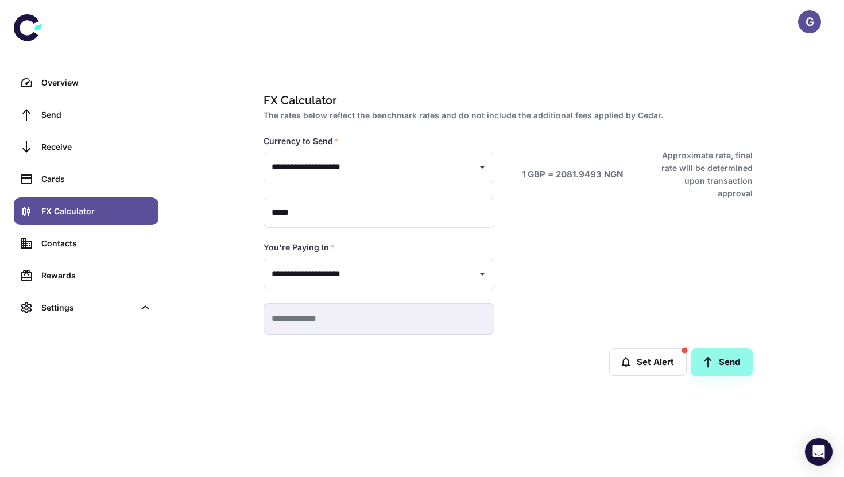  Describe the element at coordinates (809, 22) in the screenshot. I see `button: G` at that location.